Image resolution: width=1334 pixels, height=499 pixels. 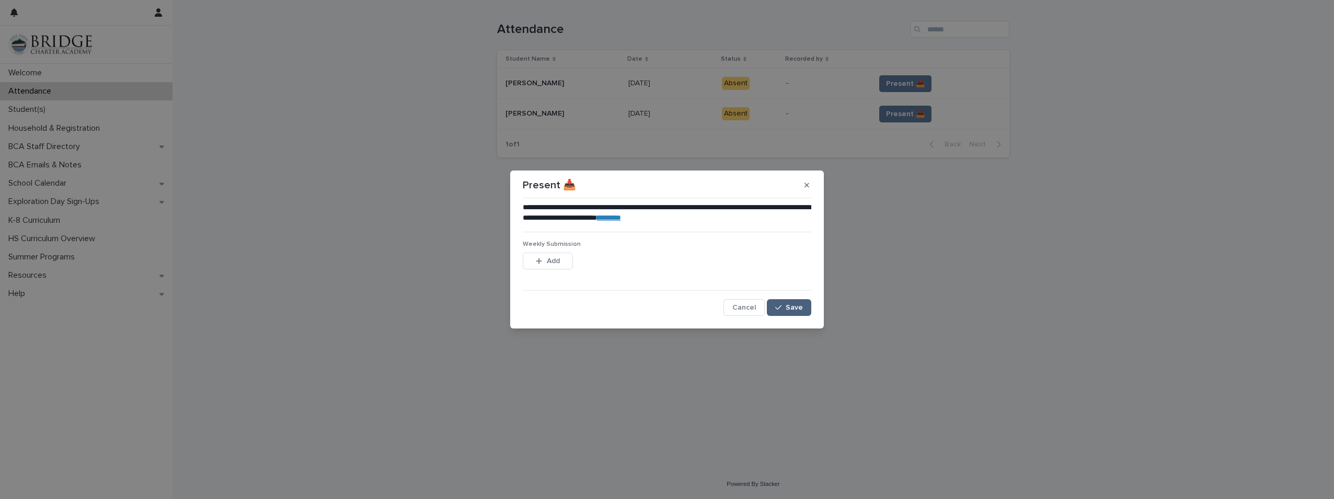 What do you see at coordinates (744, 307) in the screenshot?
I see `span: Cancel` at bounding box center [744, 307].